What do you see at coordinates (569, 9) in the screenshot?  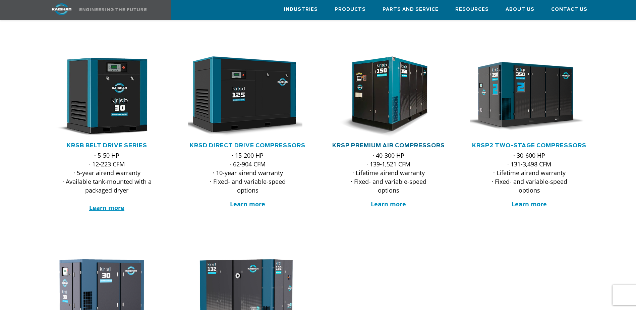 I see `span: Contact Us` at bounding box center [569, 9].